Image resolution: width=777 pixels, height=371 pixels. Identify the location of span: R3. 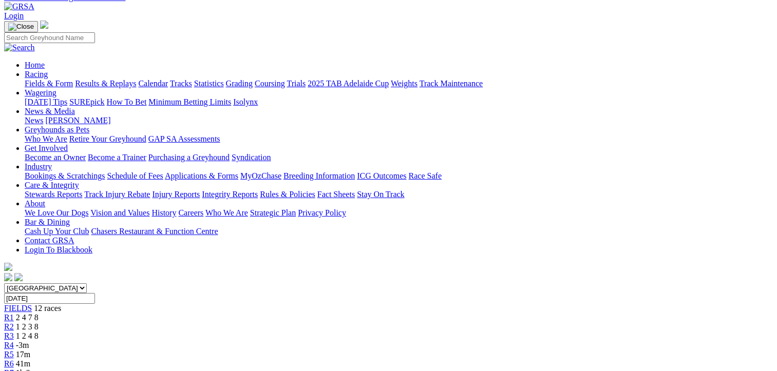
(9, 336).